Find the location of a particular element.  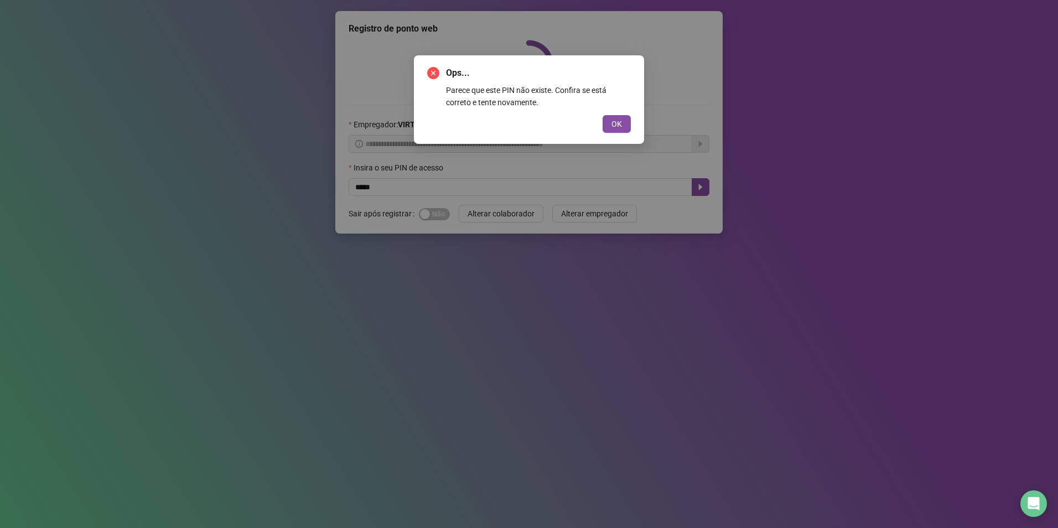

span: close-circle is located at coordinates (433, 73).